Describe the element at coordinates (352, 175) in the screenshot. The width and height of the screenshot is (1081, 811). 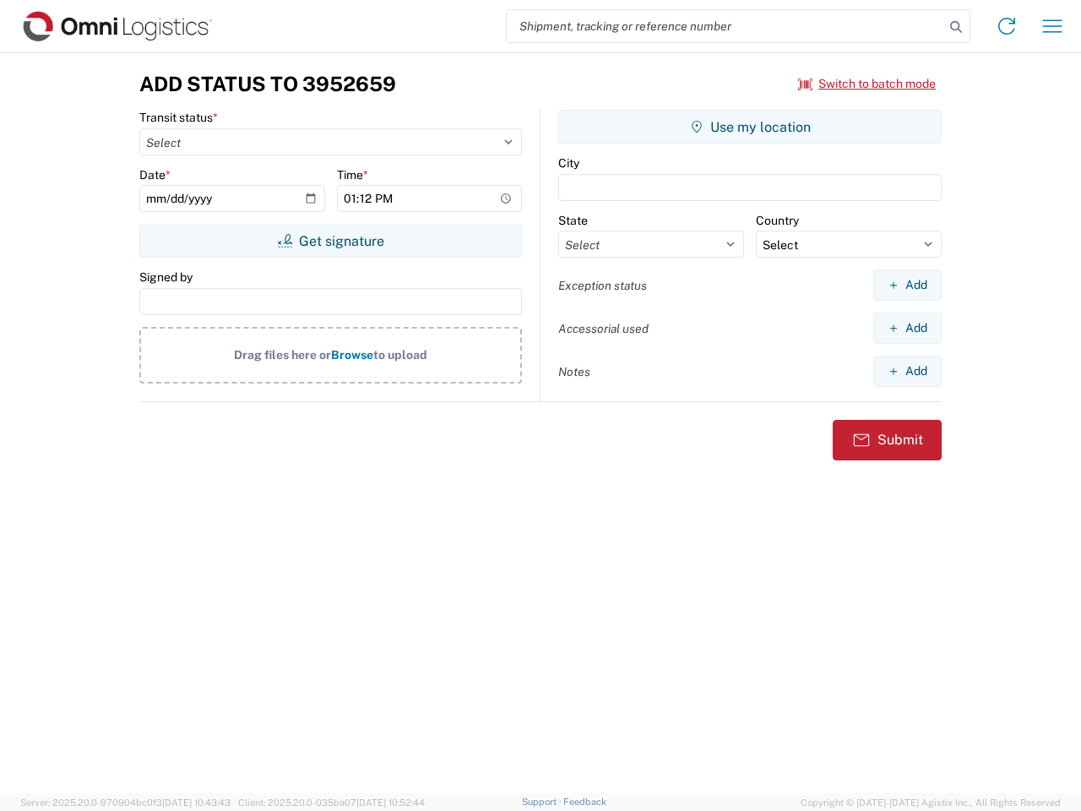
I see `label: Time` at that location.